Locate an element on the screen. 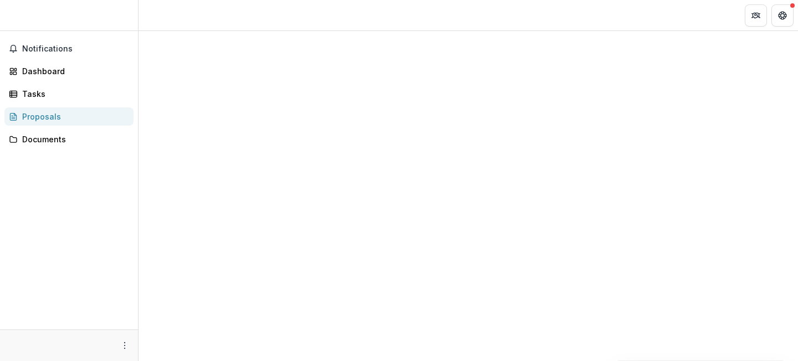 The image size is (798, 361). a: Documents is located at coordinates (69, 139).